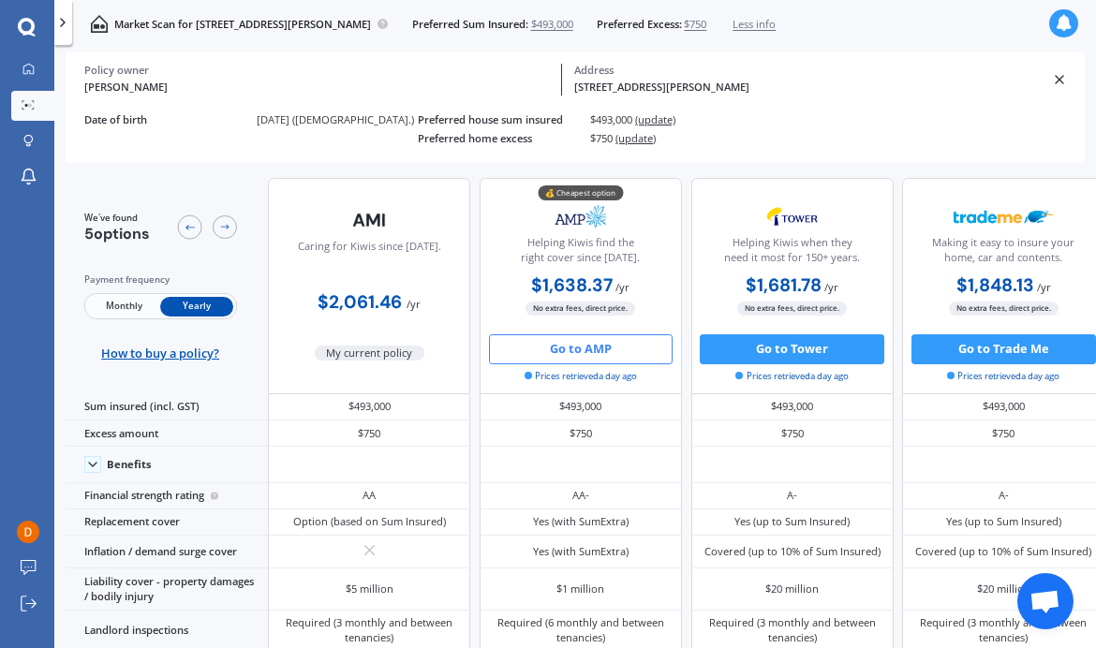 This screenshot has width=1096, height=648. I want to click on img: Tower.webp, so click(793, 216).